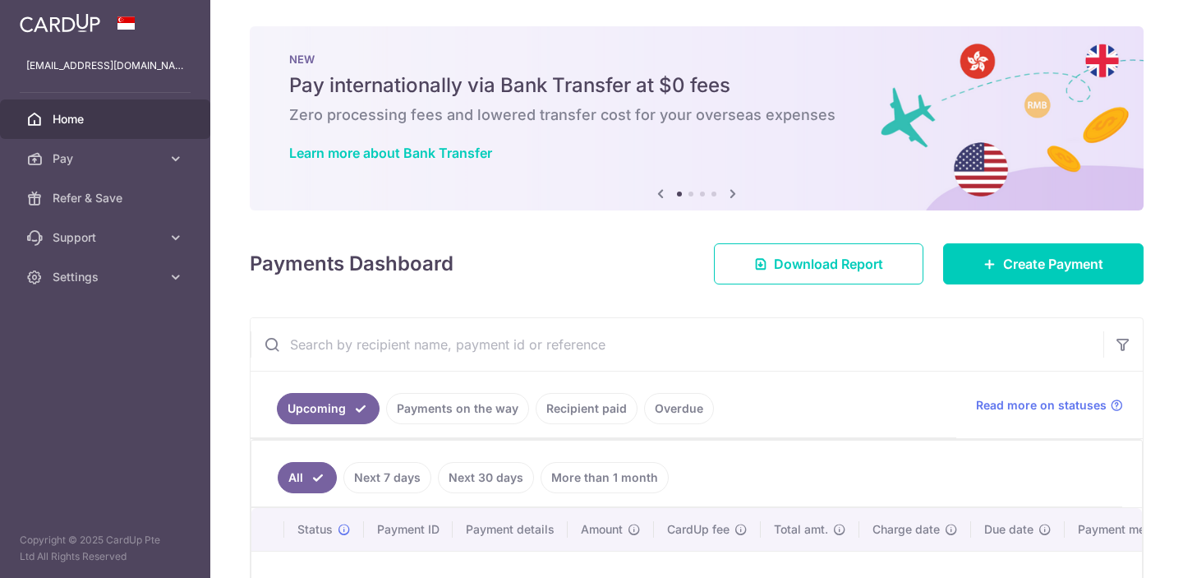 The height and width of the screenshot is (578, 1183). What do you see at coordinates (697, 115) in the screenshot?
I see `h6: Zero processing fees and lowered transfer cost for your overseas expenses` at bounding box center [697, 115].